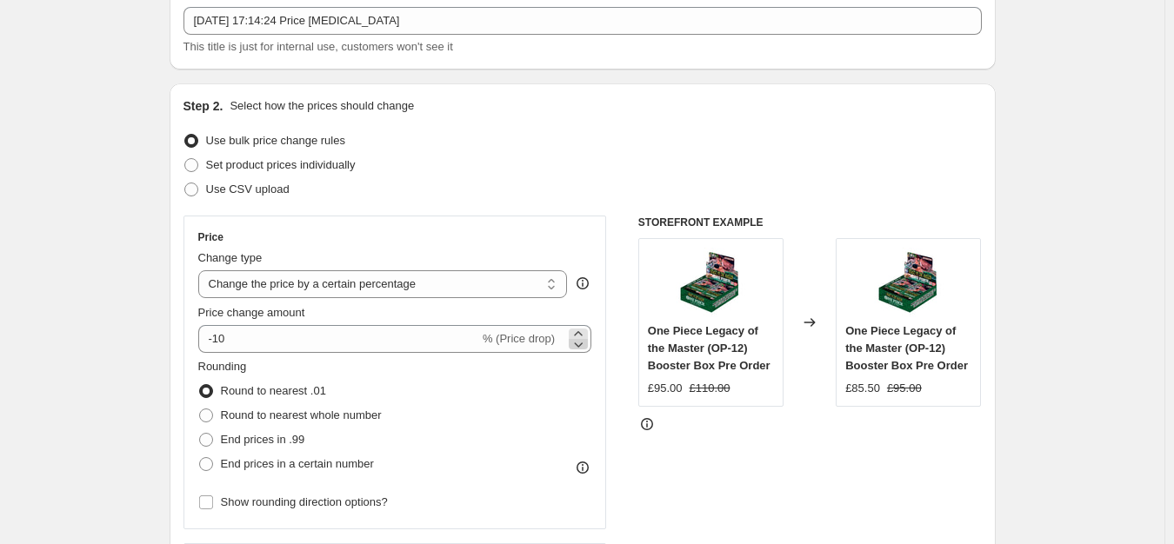 The height and width of the screenshot is (544, 1174). Describe the element at coordinates (276, 140) in the screenshot. I see `span: Use bulk price change rules` at that location.